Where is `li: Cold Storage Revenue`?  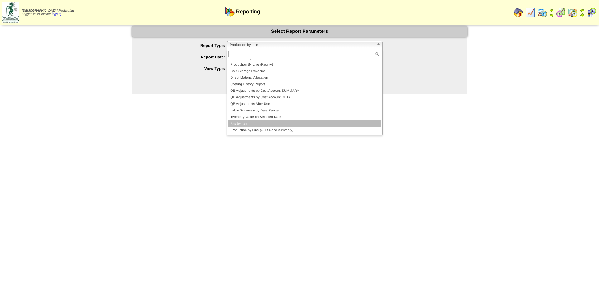
li: Cold Storage Revenue is located at coordinates (305, 71).